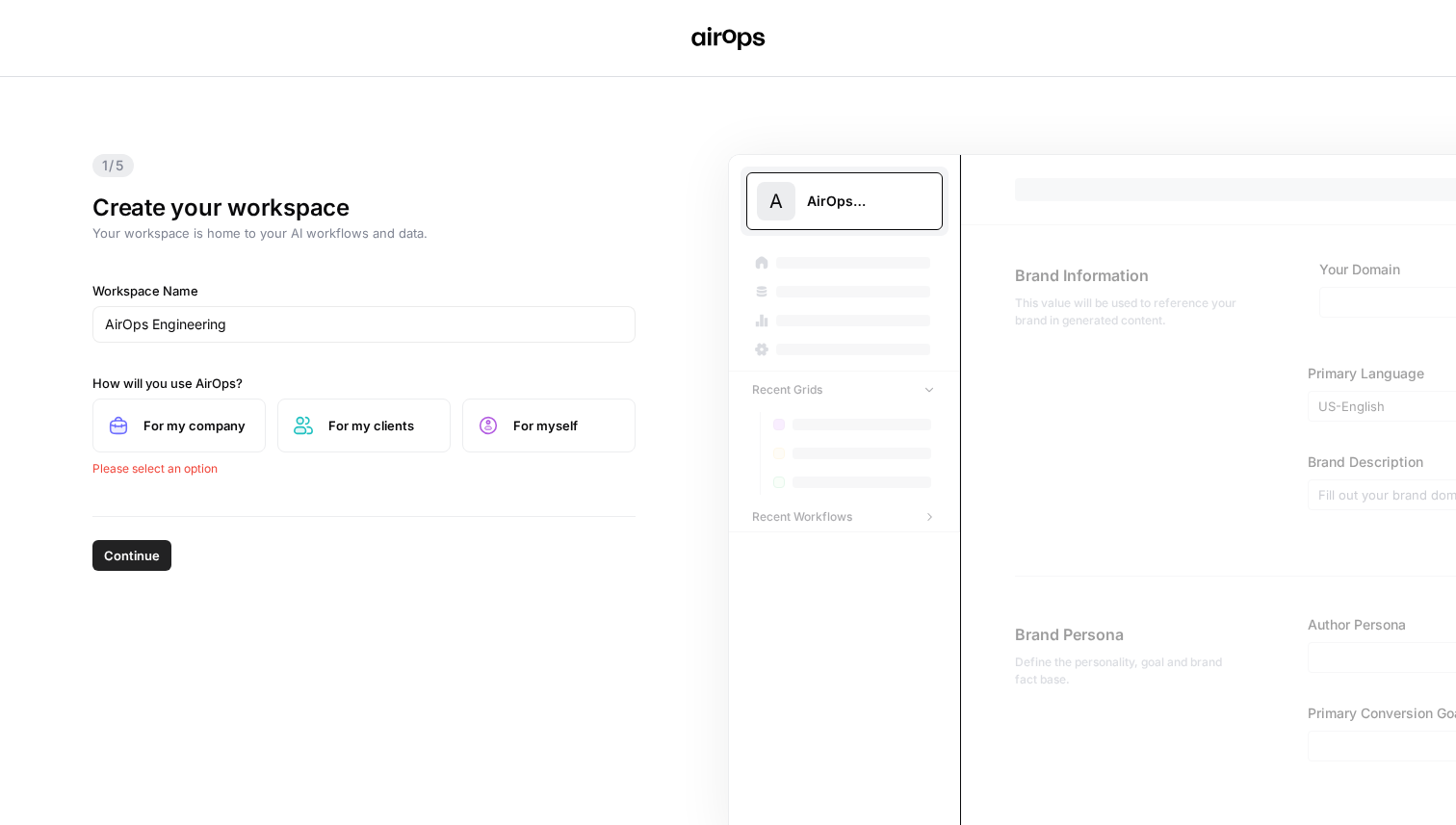 Image resolution: width=1456 pixels, height=825 pixels. Describe the element at coordinates (364, 469) in the screenshot. I see `div: Please select an option` at that location.